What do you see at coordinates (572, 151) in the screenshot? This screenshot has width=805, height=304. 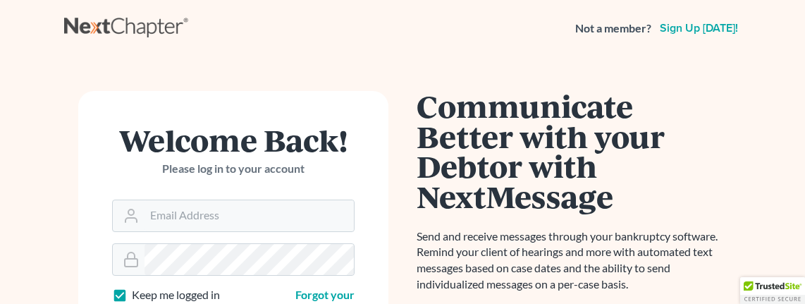 I see `h1: Communicate Better with your Debtor with NextMessage` at bounding box center [572, 151].